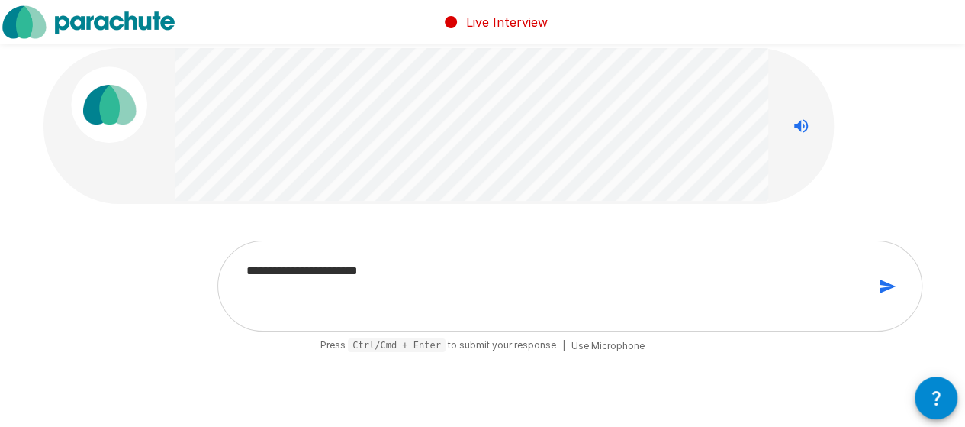 This screenshot has height=427, width=965. What do you see at coordinates (507, 22) in the screenshot?
I see `p: Live Interview` at bounding box center [507, 22].